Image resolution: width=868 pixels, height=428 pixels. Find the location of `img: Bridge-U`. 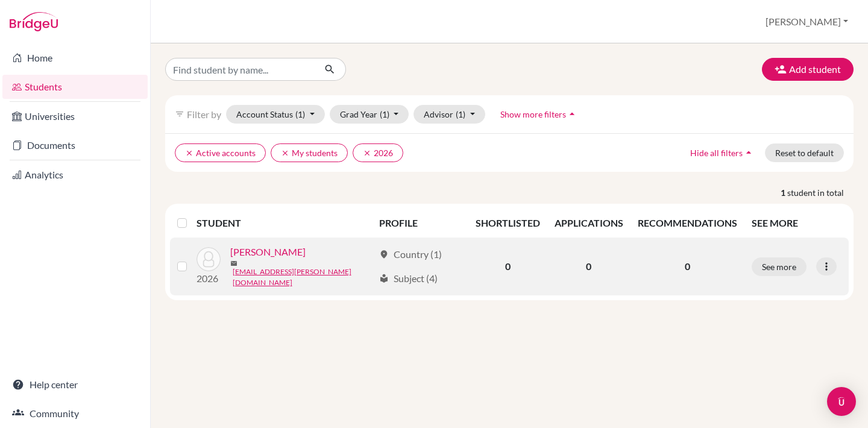

img: Bridge-U is located at coordinates (34, 22).